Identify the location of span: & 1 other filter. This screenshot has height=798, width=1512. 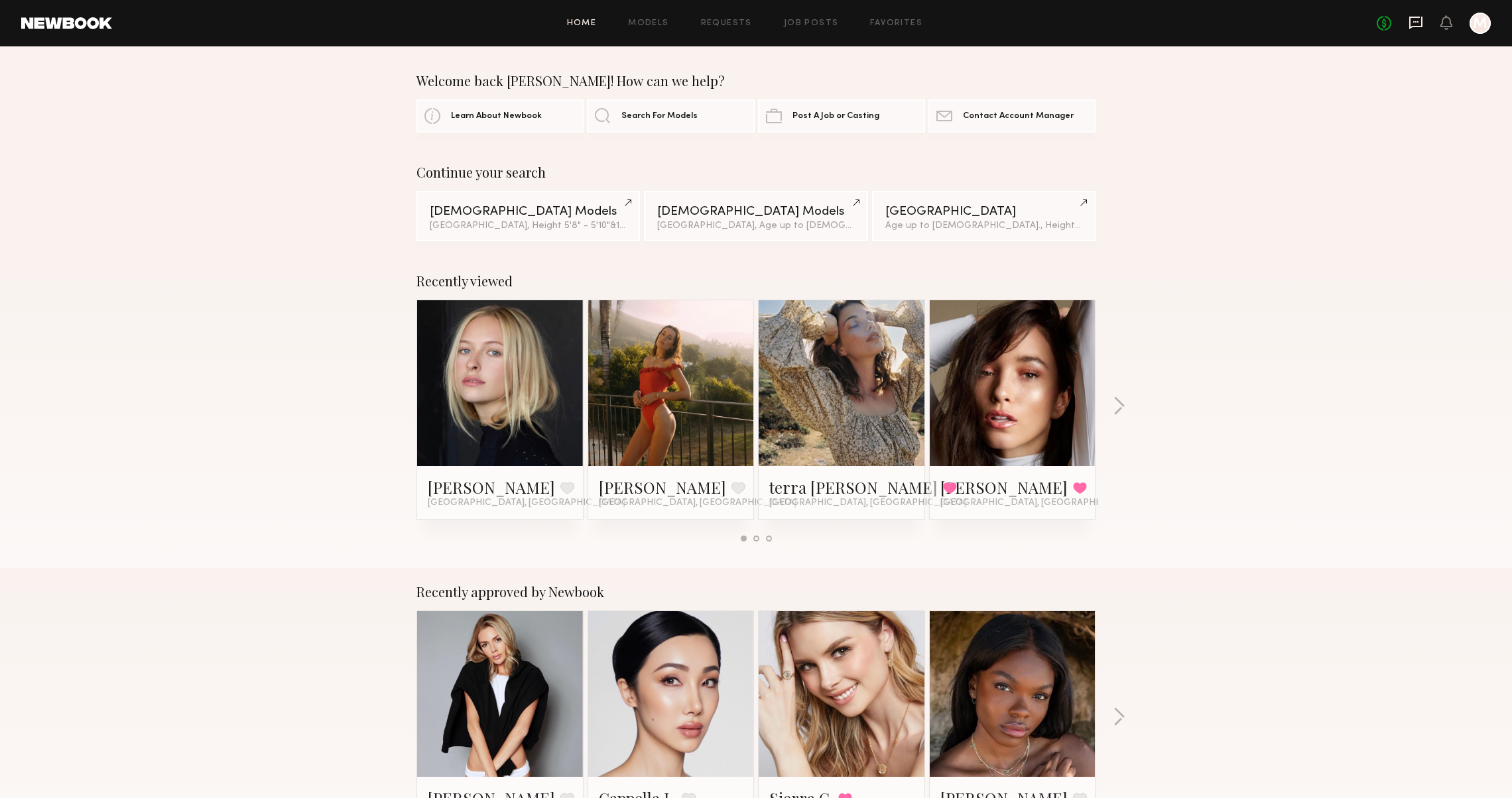
(639, 226).